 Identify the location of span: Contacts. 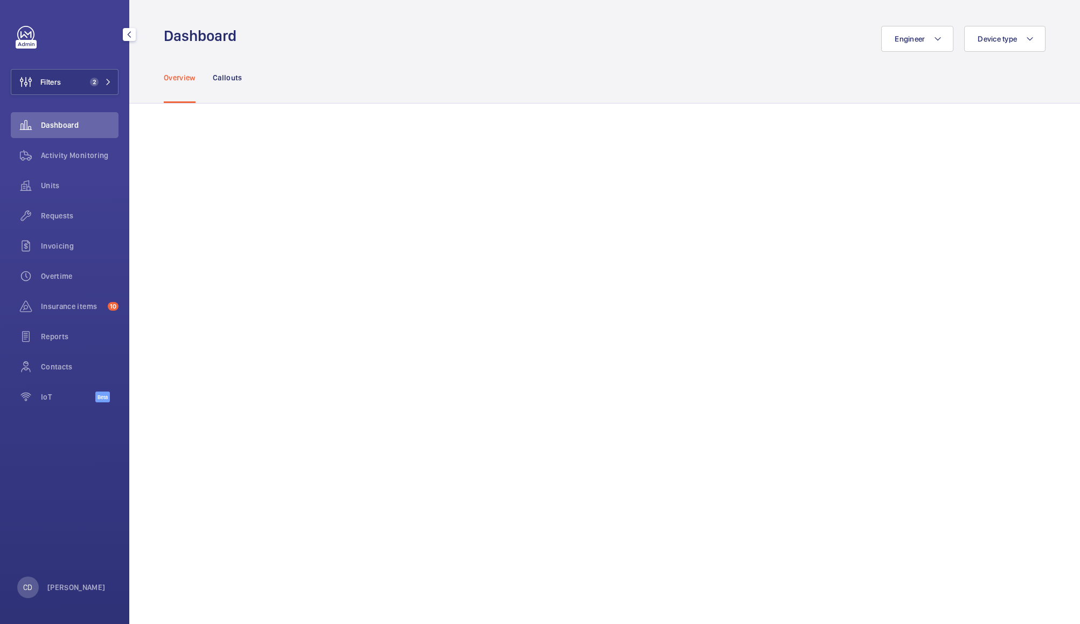
(80, 366).